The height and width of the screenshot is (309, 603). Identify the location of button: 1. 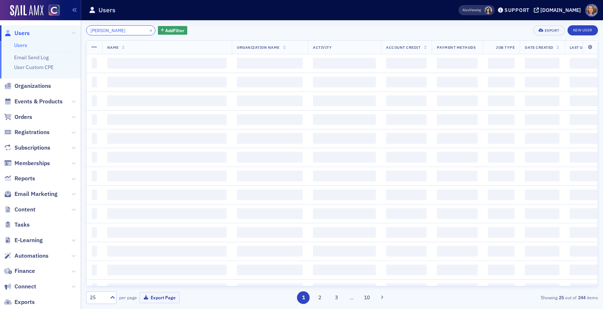
(303, 298).